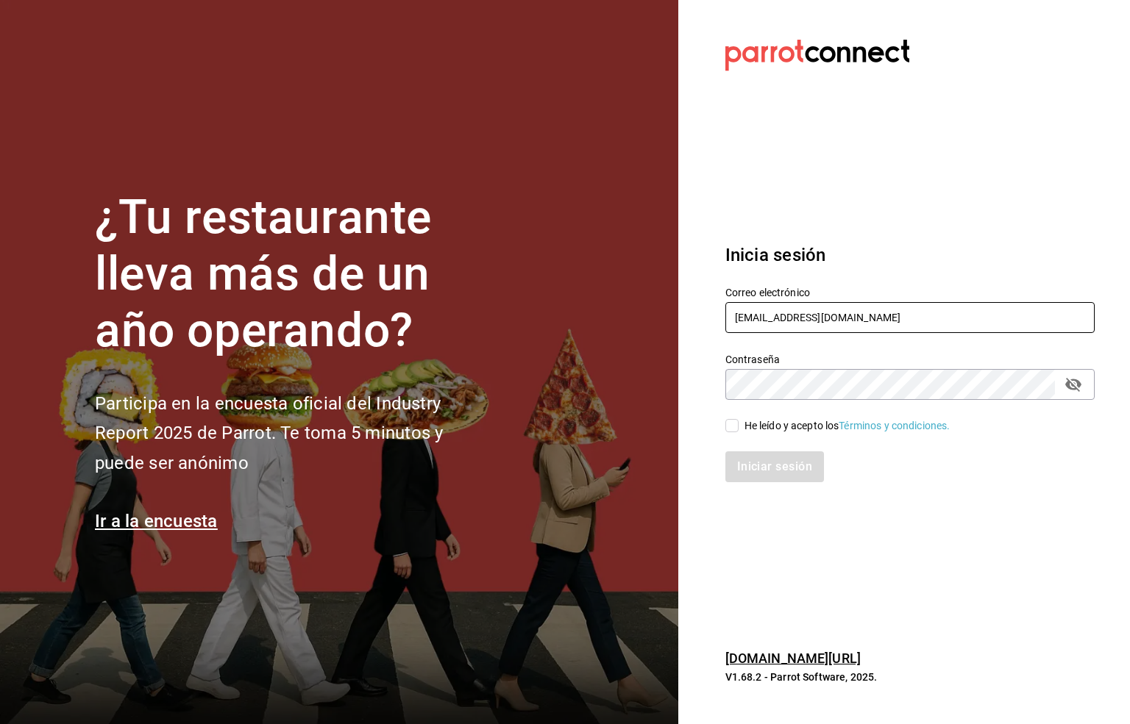 The width and height of the screenshot is (1130, 724). I want to click on a: Términos y condiciones., so click(894, 426).